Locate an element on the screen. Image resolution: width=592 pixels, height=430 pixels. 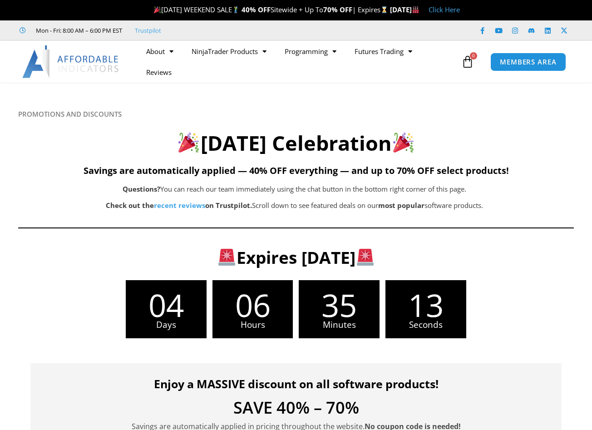
strong: Check out the on Trustpilot. is located at coordinates (179, 205).